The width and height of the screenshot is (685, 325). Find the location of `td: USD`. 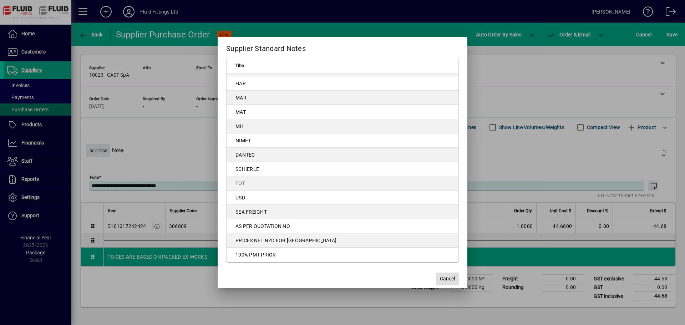

td: USD is located at coordinates (342, 198).